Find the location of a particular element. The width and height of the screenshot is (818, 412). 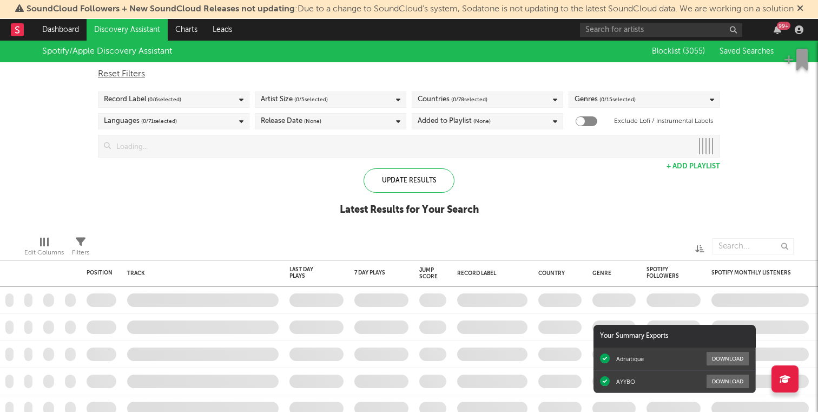

div: Added to Playlist is located at coordinates (454, 121).